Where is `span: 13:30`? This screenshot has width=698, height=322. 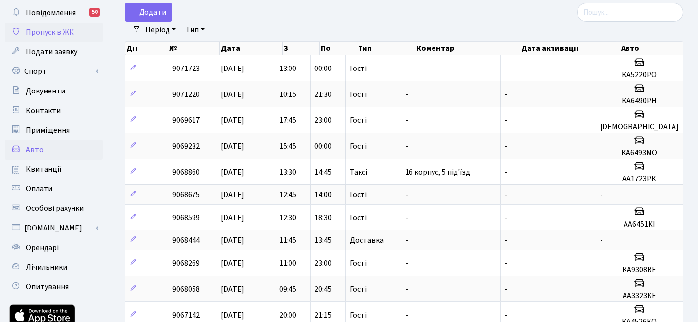 span: 13:30 is located at coordinates (288, 172).